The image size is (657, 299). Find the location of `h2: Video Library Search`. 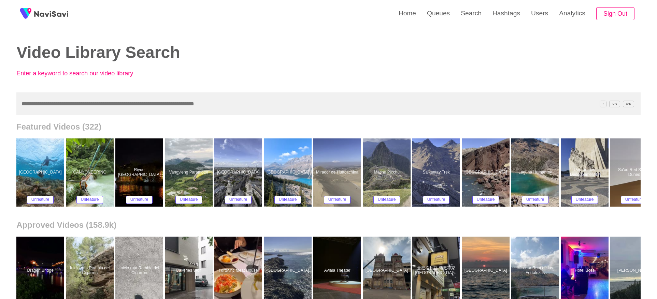

h2: Video Library Search is located at coordinates (167, 53).